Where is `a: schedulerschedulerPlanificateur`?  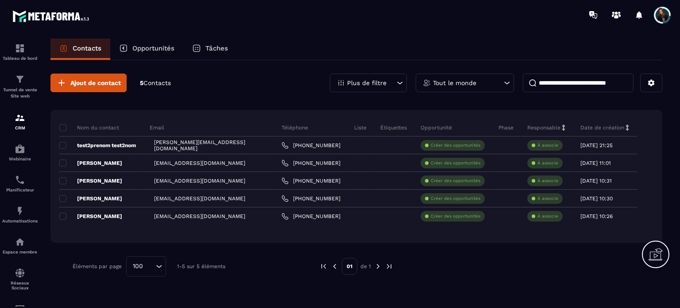
a: schedulerschedulerPlanificateur is located at coordinates (20, 183).